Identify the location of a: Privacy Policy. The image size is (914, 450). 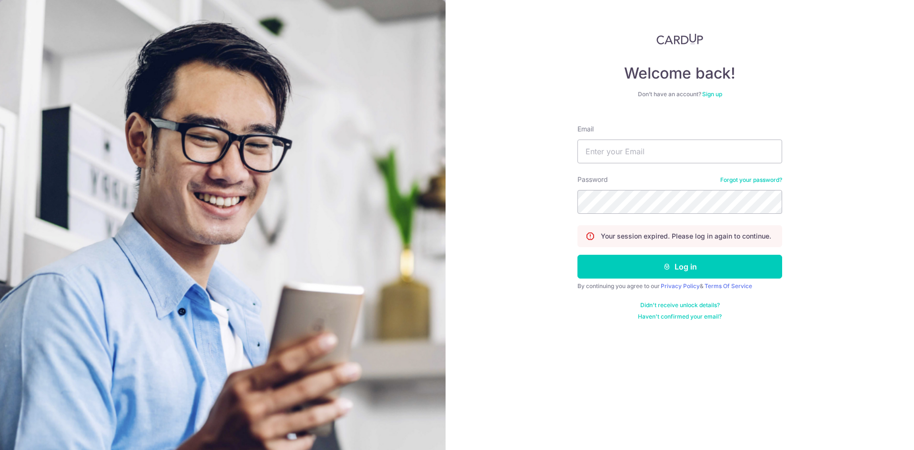
(681, 286).